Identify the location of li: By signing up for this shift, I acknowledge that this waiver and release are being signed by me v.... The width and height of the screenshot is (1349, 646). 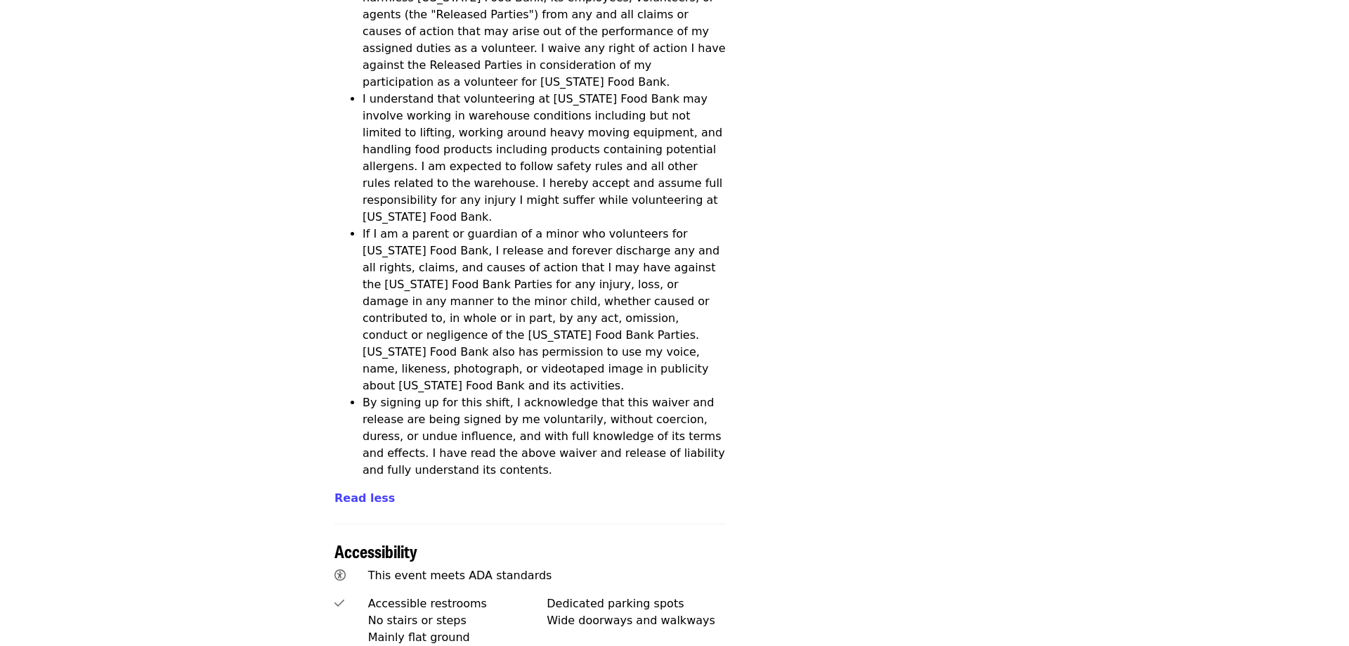
(544, 436).